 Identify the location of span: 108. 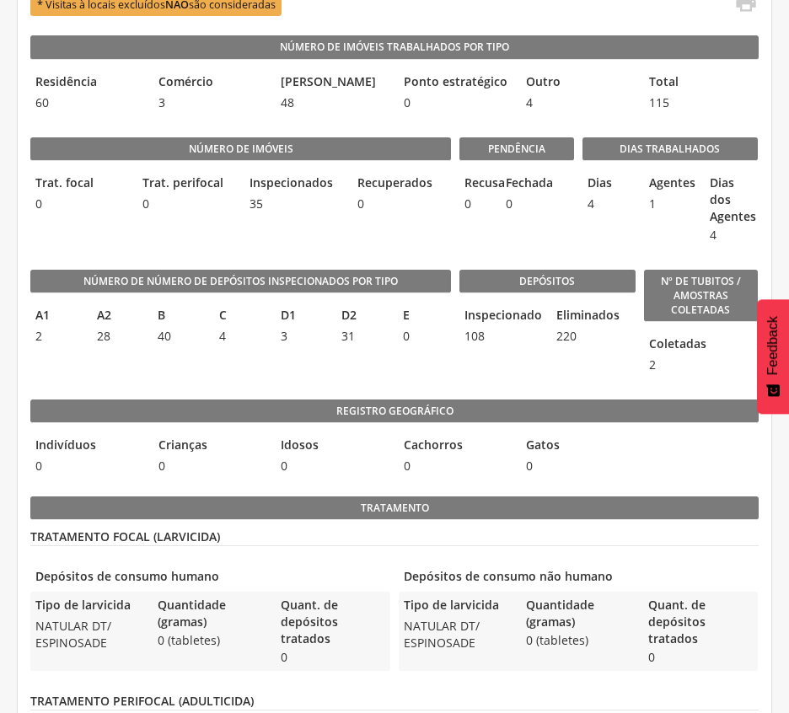
(501, 336).